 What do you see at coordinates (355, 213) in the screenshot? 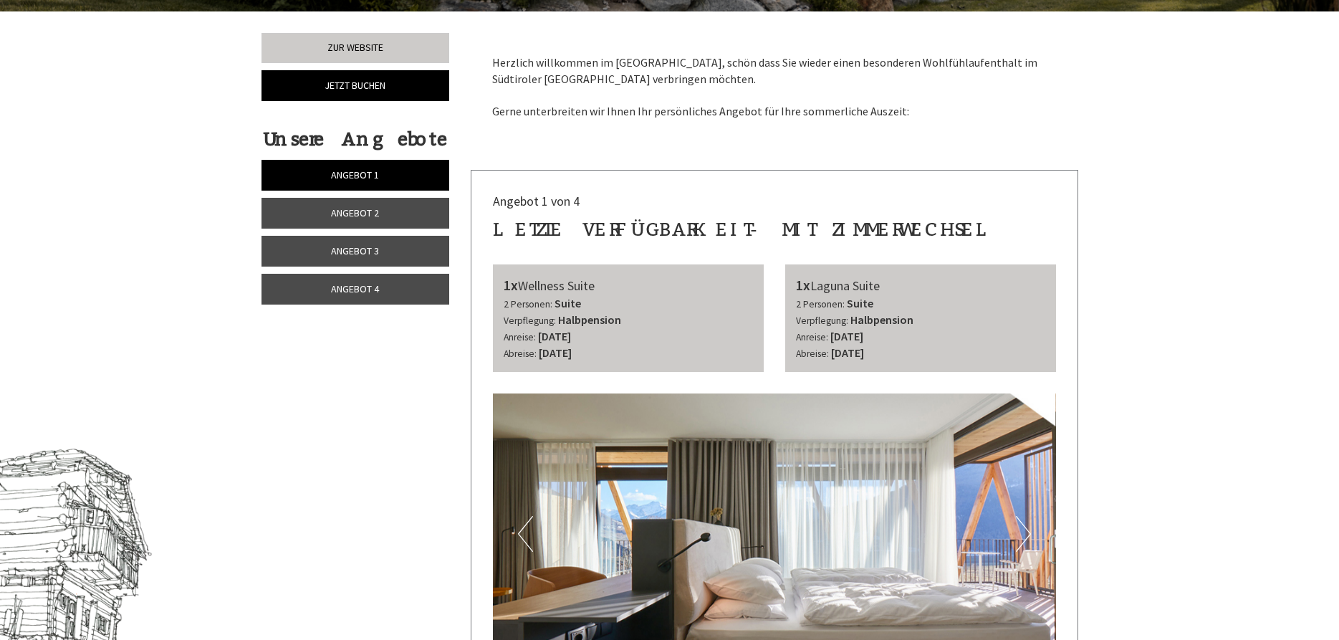
I see `span: Angebot 2` at bounding box center [355, 213].